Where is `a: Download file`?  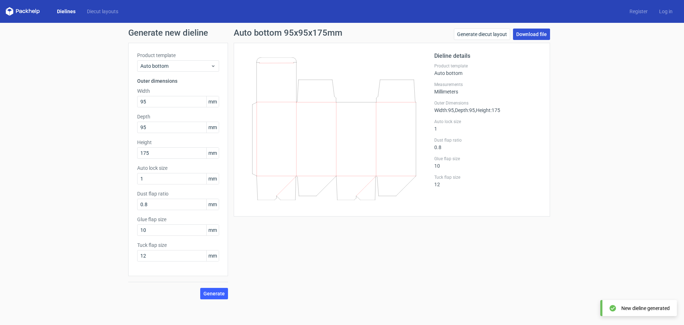 a: Download file is located at coordinates (532, 34).